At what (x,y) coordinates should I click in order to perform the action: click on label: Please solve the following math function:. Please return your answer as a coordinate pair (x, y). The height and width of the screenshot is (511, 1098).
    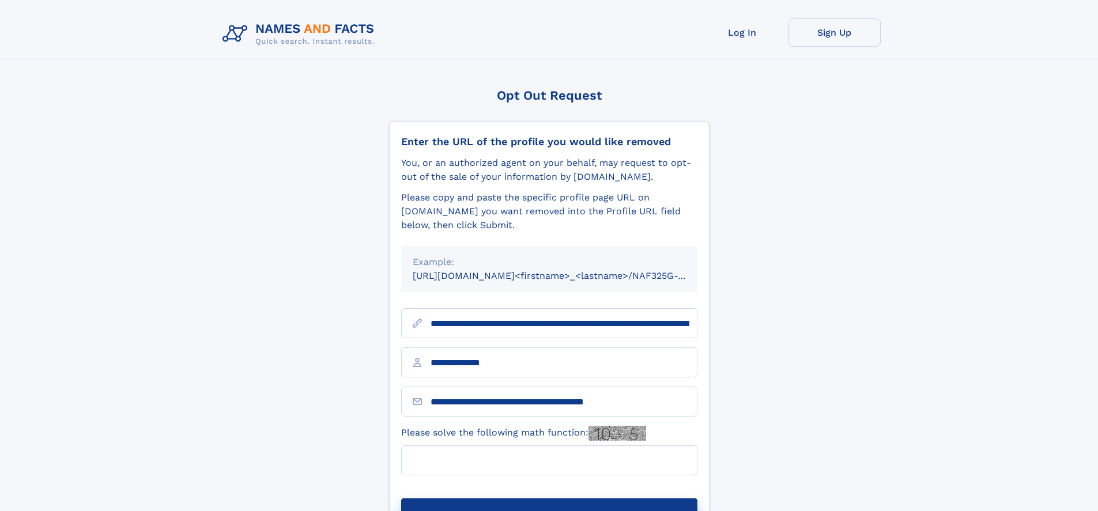
    Looking at the image, I should click on (523, 433).